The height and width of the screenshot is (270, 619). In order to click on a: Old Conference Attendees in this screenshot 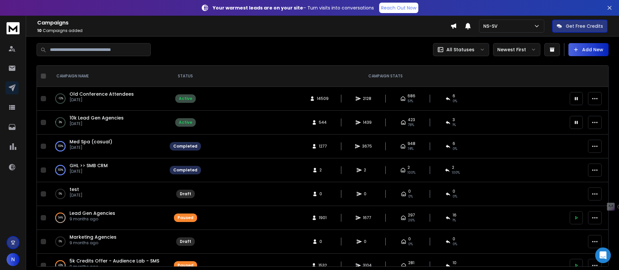, I will do `click(101, 94)`.